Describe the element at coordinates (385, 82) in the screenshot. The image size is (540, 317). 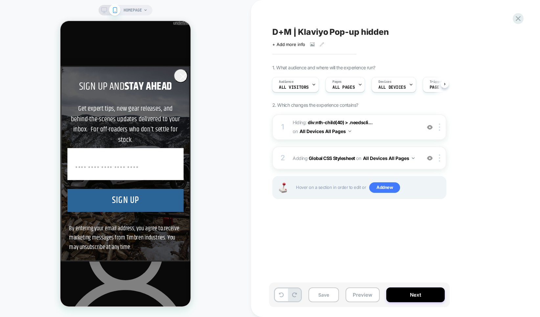
I see `span: Devices` at that location.